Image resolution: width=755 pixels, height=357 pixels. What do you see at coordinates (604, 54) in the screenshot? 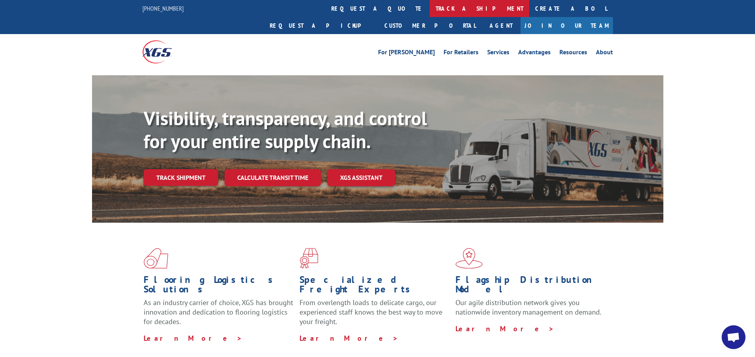
I see `a: About` at bounding box center [604, 54].